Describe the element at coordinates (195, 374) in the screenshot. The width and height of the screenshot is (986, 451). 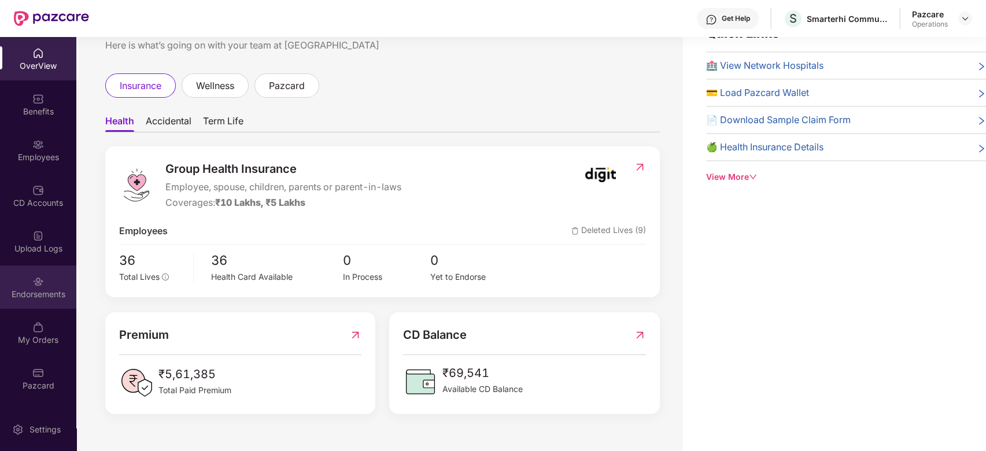
I see `span: ₹5,61,385` at that location.